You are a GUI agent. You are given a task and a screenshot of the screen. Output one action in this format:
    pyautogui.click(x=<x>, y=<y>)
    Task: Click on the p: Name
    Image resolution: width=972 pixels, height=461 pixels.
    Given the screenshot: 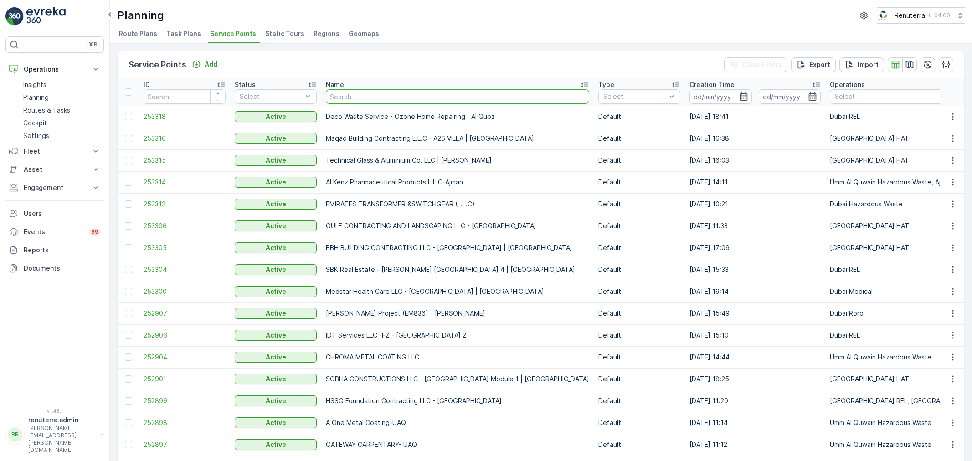 What is the action you would take?
    pyautogui.click(x=335, y=85)
    